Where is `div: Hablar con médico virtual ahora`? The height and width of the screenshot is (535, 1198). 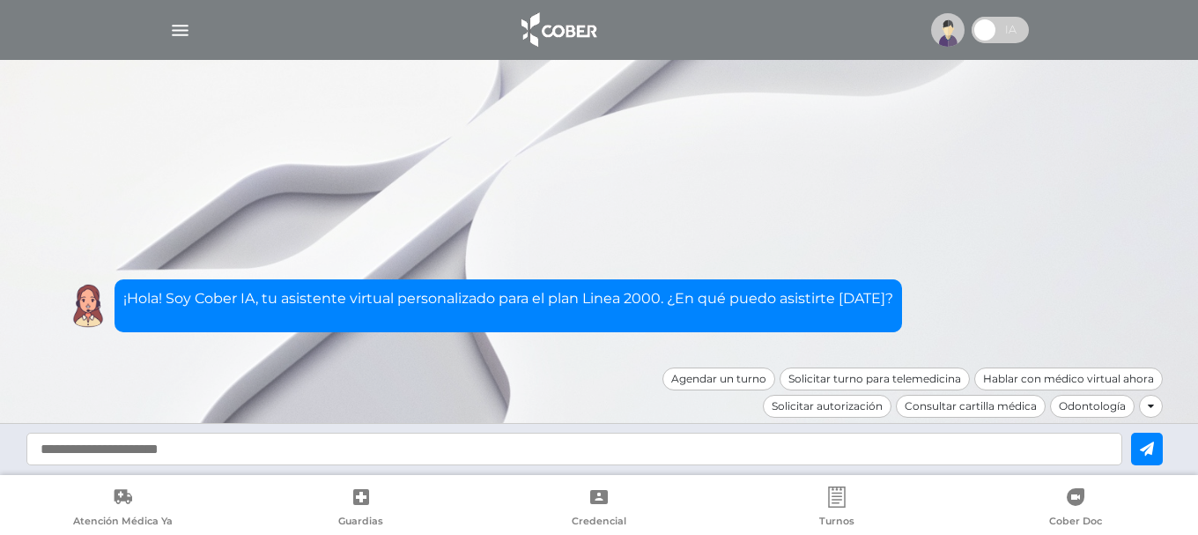
div: Hablar con médico virtual ahora is located at coordinates (1069, 379).